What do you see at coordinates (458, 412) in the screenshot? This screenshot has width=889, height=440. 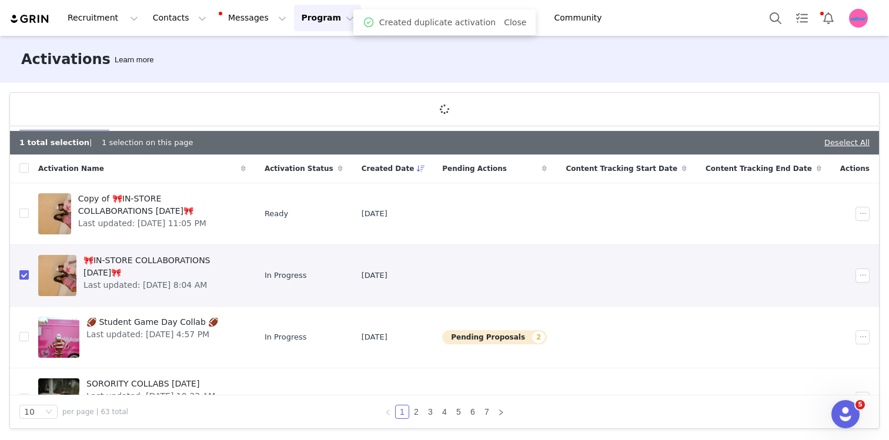 I see `a: 5` at bounding box center [458, 412].